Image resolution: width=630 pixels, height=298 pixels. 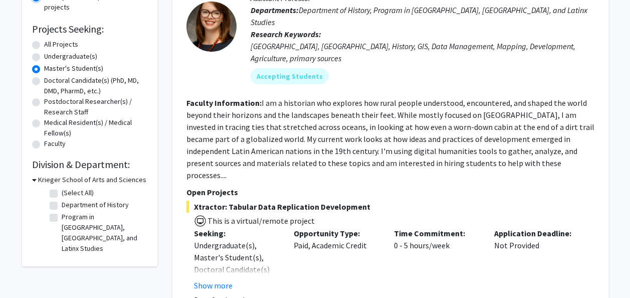 What do you see at coordinates (286, 34) in the screenshot?
I see `b: Research Keywords:` at bounding box center [286, 34].